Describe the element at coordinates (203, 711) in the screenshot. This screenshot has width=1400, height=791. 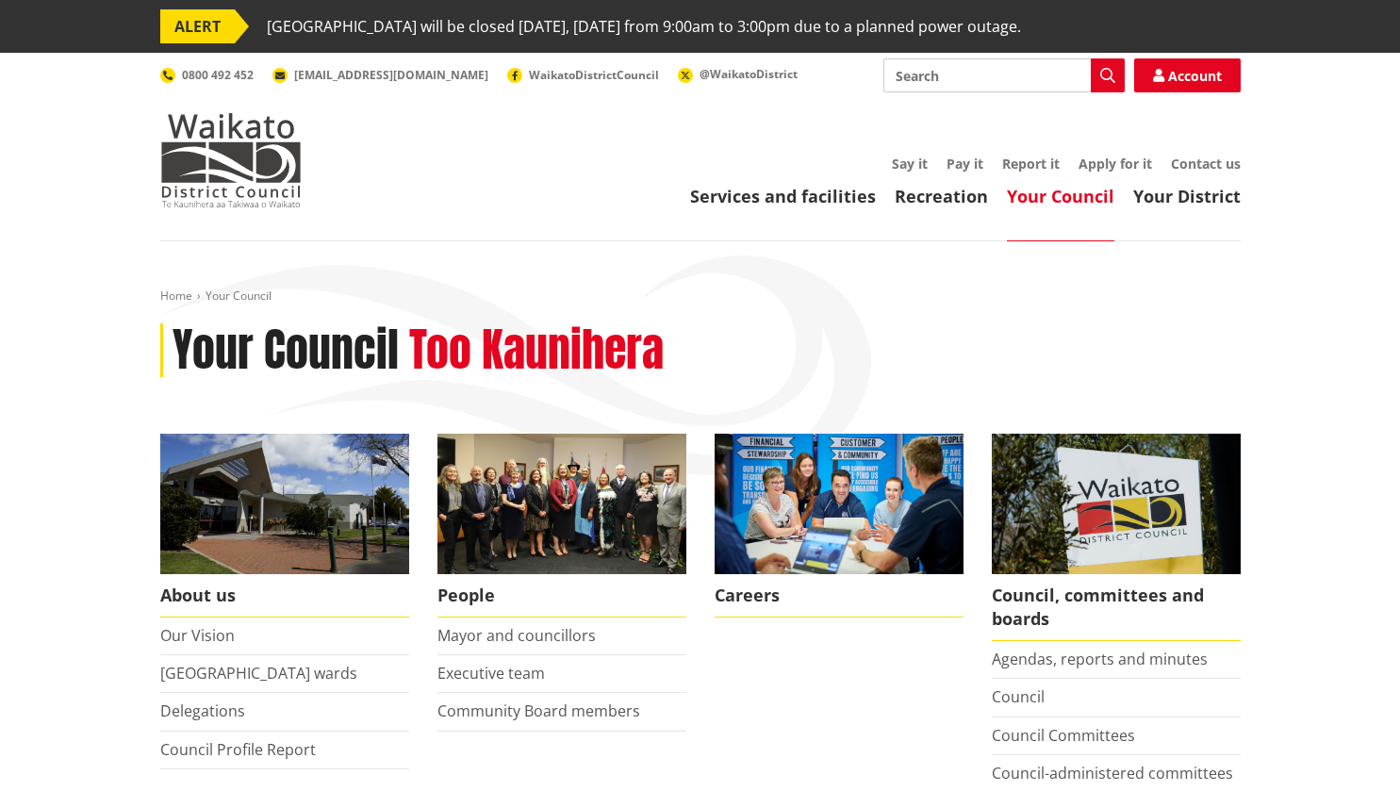
I see `a: Delegations` at that location.